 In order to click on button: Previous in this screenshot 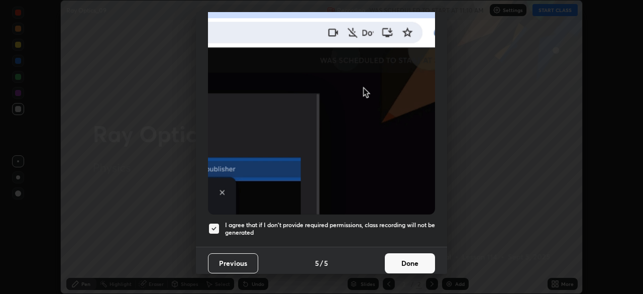, I will do `click(233, 263)`.